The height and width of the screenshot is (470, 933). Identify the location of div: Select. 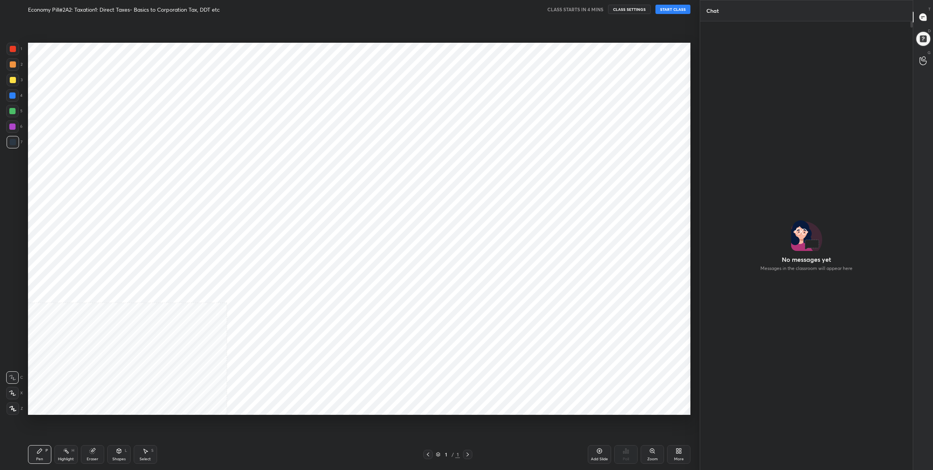
(145, 459).